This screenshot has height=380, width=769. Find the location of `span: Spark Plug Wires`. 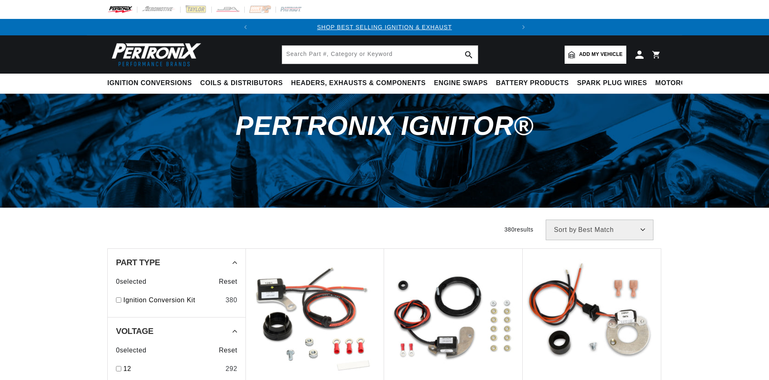

span: Spark Plug Wires is located at coordinates (612, 83).